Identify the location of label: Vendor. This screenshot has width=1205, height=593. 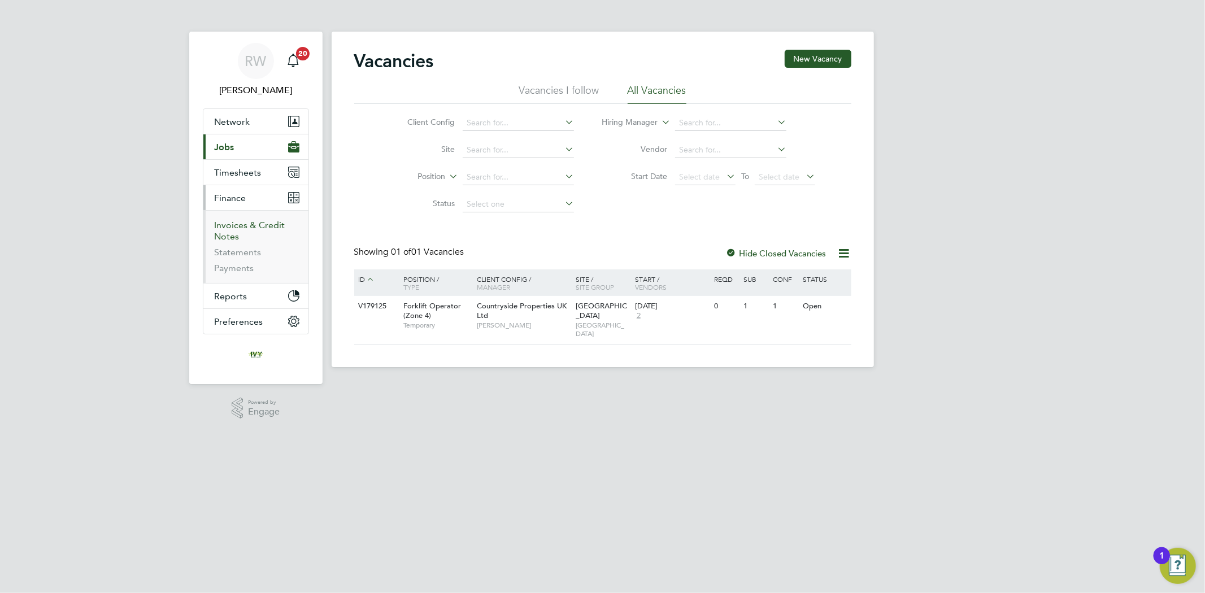
(634, 149).